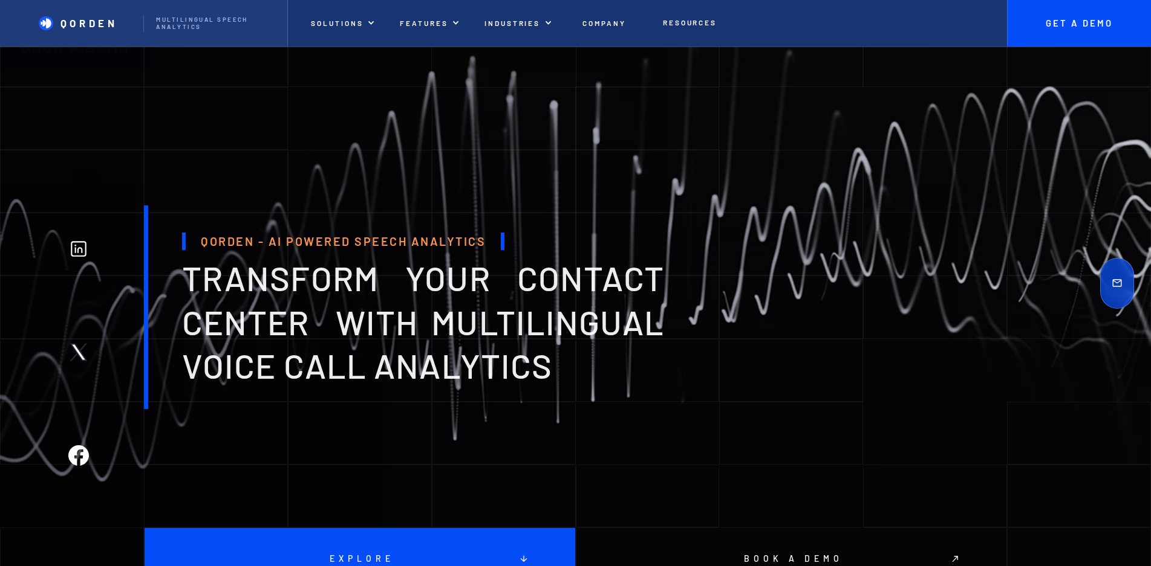  I want to click on p: Company, so click(604, 23).